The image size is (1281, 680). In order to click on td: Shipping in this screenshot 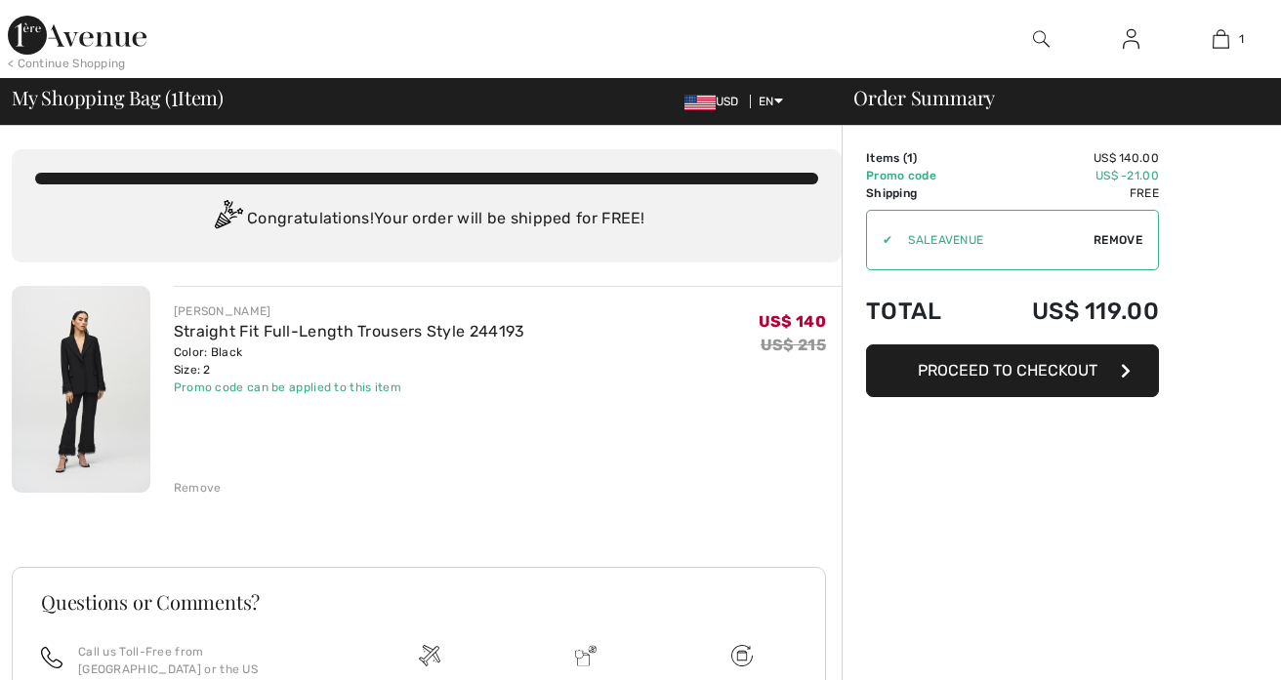, I will do `click(921, 193)`.